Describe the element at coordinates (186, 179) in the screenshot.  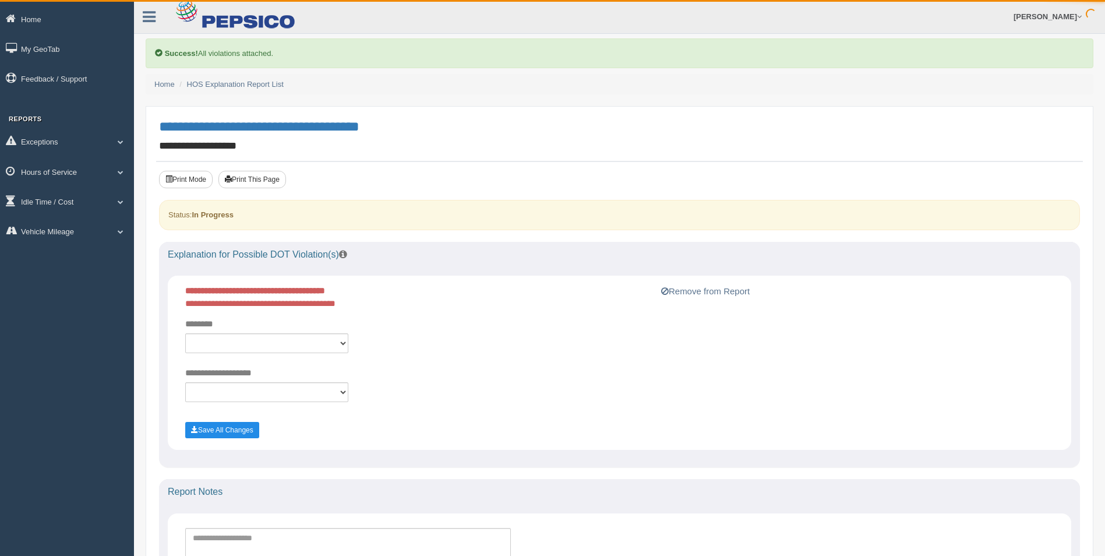
I see `button: Print Mode` at that location.